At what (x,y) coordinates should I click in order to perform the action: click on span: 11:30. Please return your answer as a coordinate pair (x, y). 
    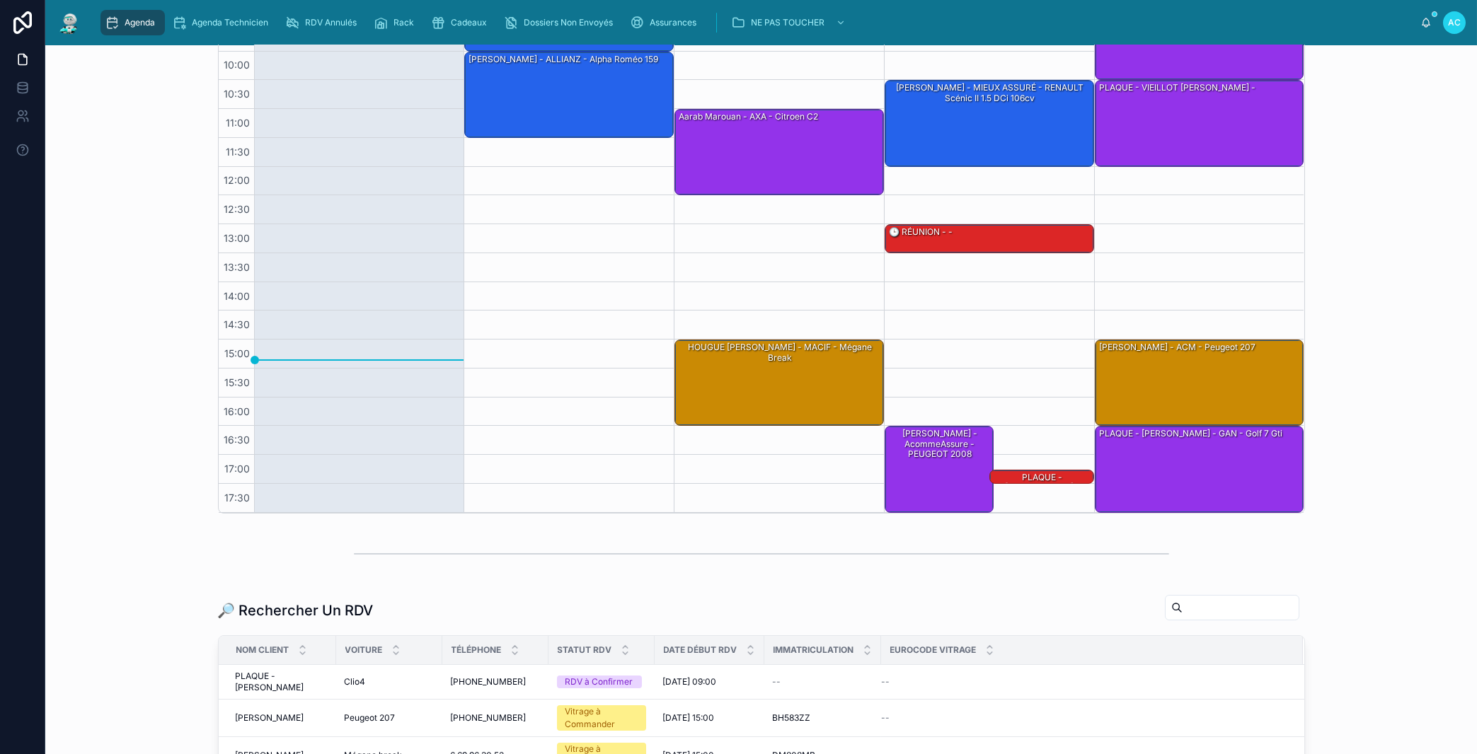
    Looking at the image, I should click on (239, 151).